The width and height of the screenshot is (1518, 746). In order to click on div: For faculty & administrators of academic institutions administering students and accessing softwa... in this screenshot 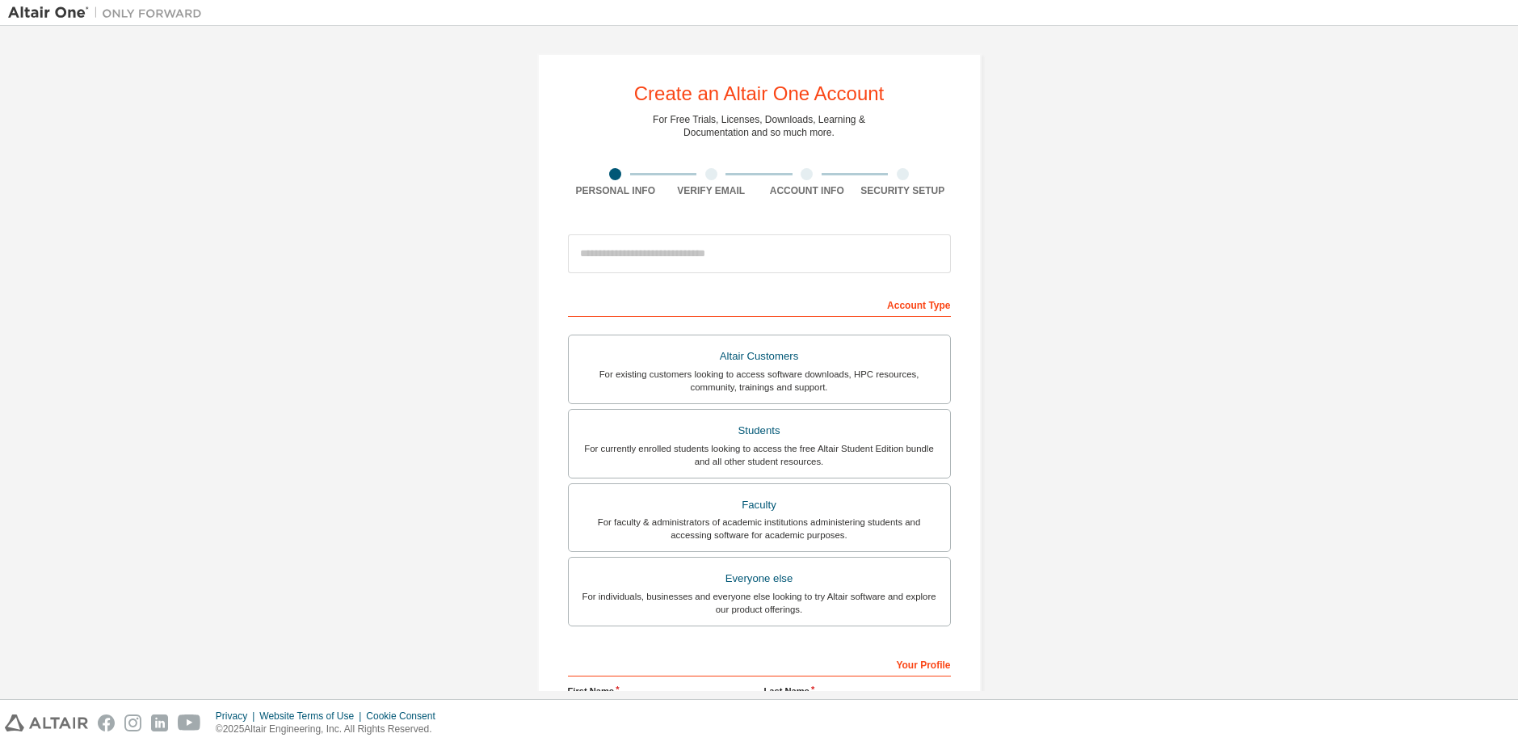, I will do `click(759, 528)`.